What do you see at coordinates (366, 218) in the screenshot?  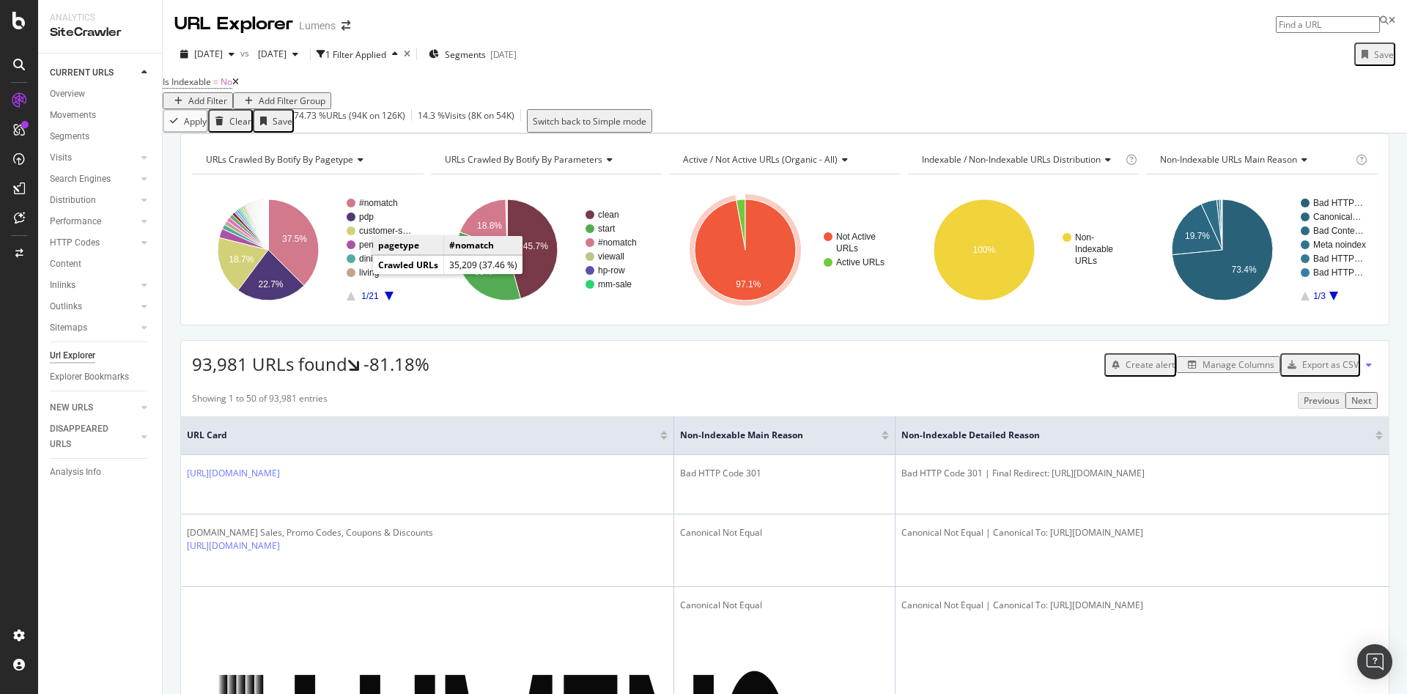 I see `text: pdp` at bounding box center [366, 218].